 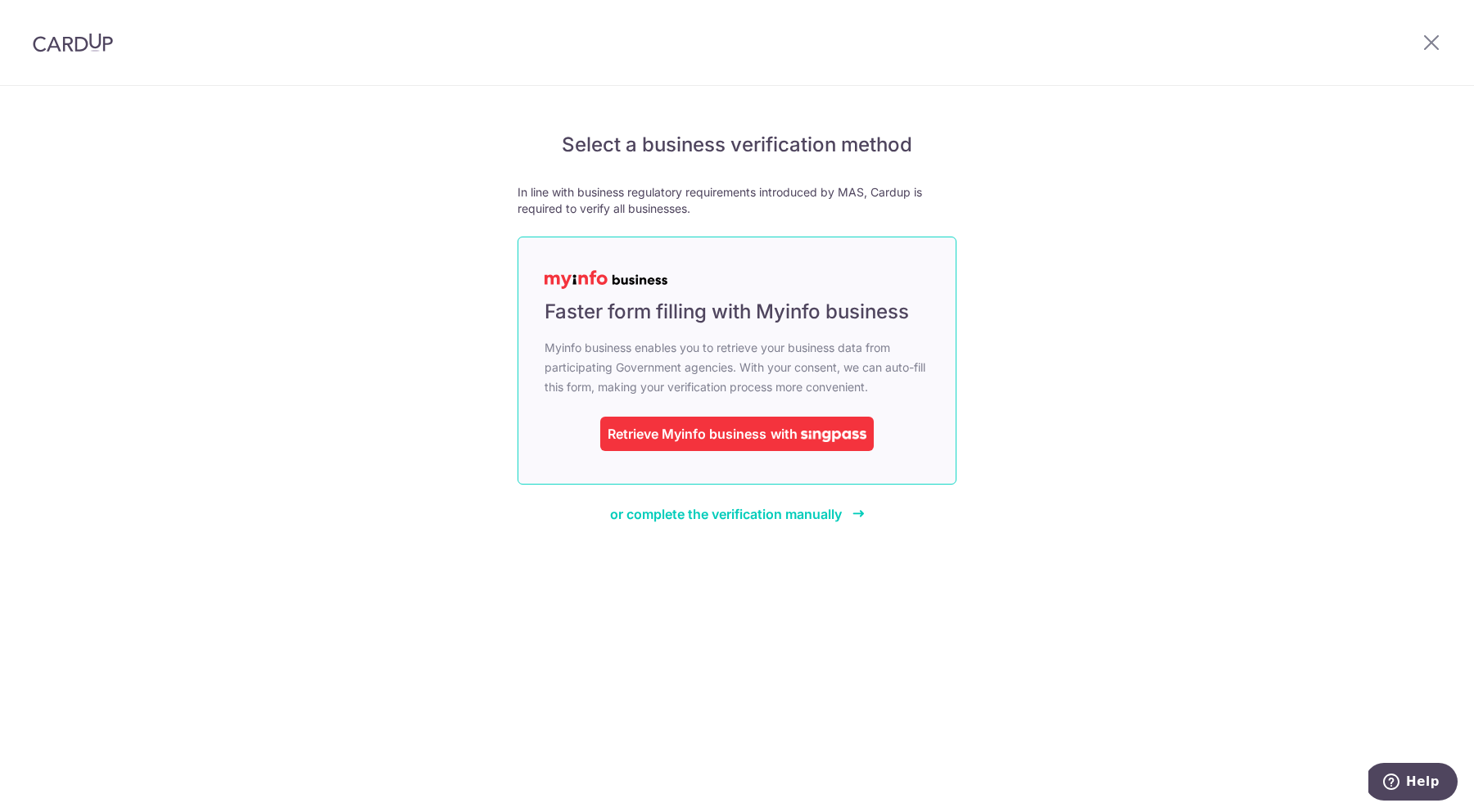 I want to click on span: or complete the verification manually, so click(x=725, y=514).